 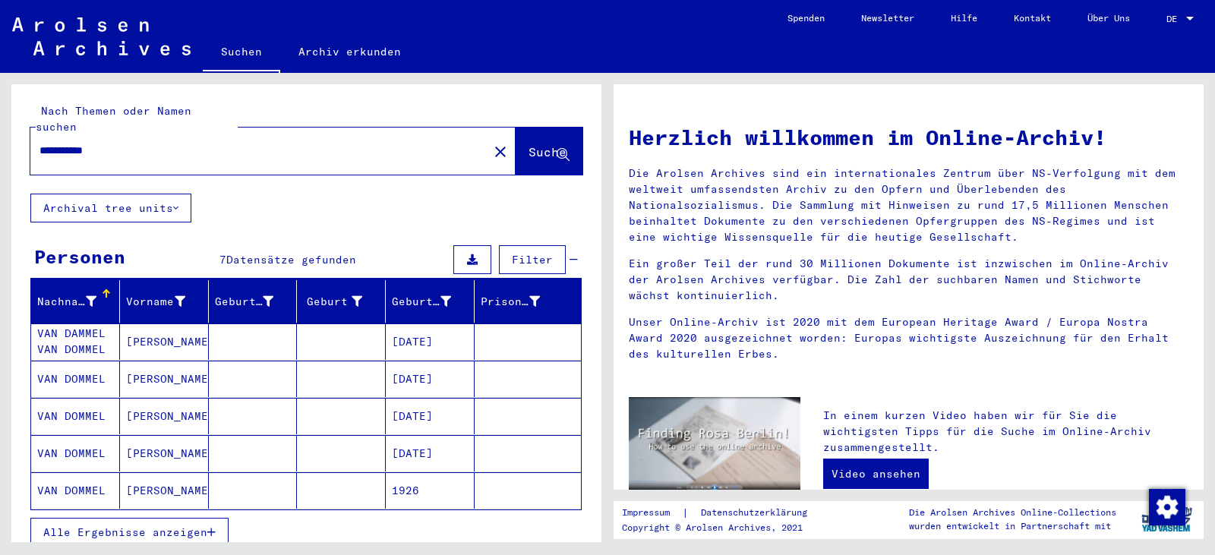 I want to click on a: Suchen, so click(x=241, y=53).